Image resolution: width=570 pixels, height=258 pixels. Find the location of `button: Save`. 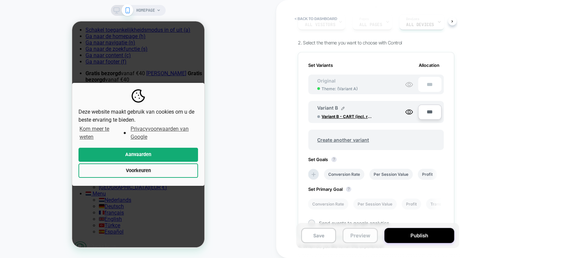

button: Save is located at coordinates (319, 235).